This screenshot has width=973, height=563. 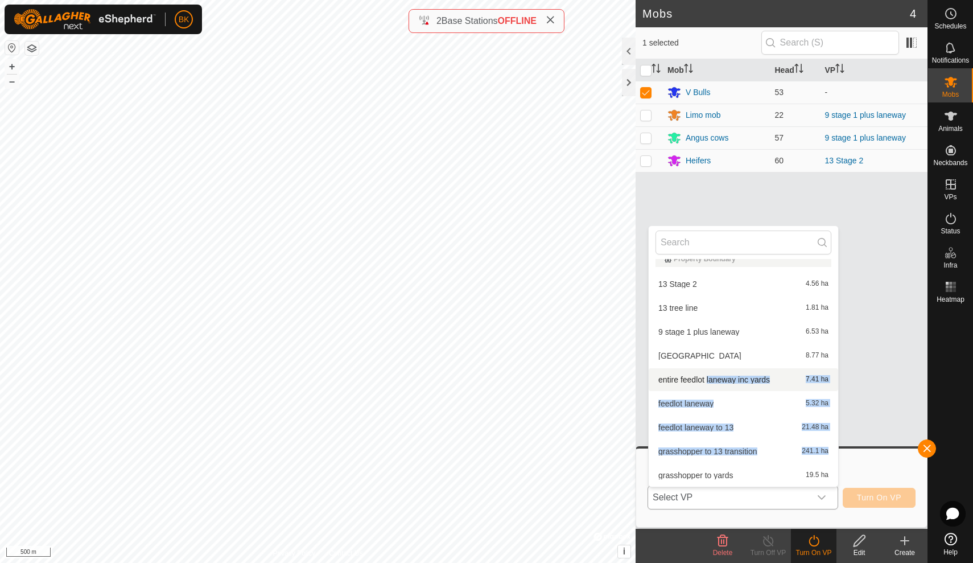 I want to click on button: Reset Map, so click(x=12, y=48).